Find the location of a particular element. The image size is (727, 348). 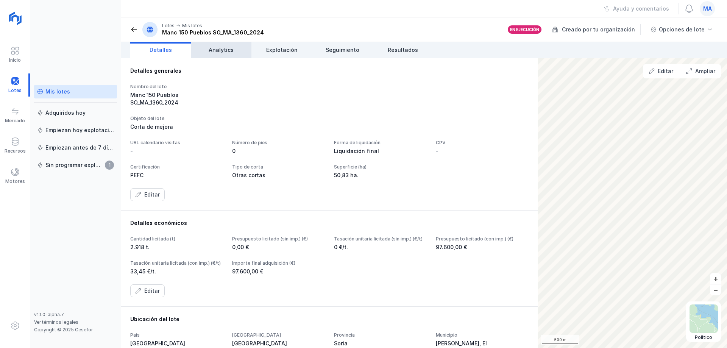

a: Empiezan antes de 7 días is located at coordinates (75, 148).